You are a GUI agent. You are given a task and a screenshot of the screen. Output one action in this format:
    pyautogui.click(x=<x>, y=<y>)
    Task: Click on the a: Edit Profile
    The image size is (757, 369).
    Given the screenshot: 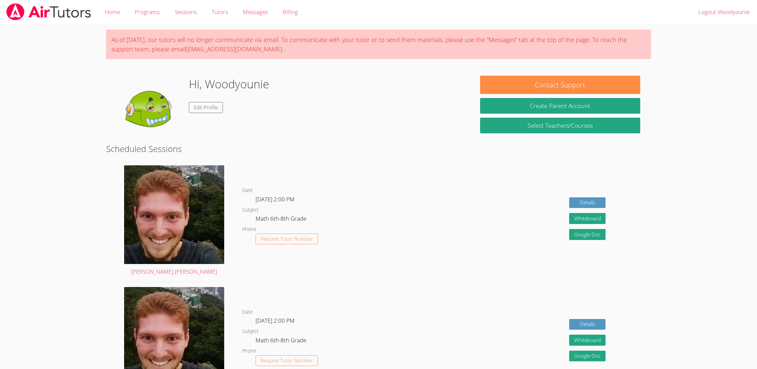 What is the action you would take?
    pyautogui.click(x=206, y=107)
    